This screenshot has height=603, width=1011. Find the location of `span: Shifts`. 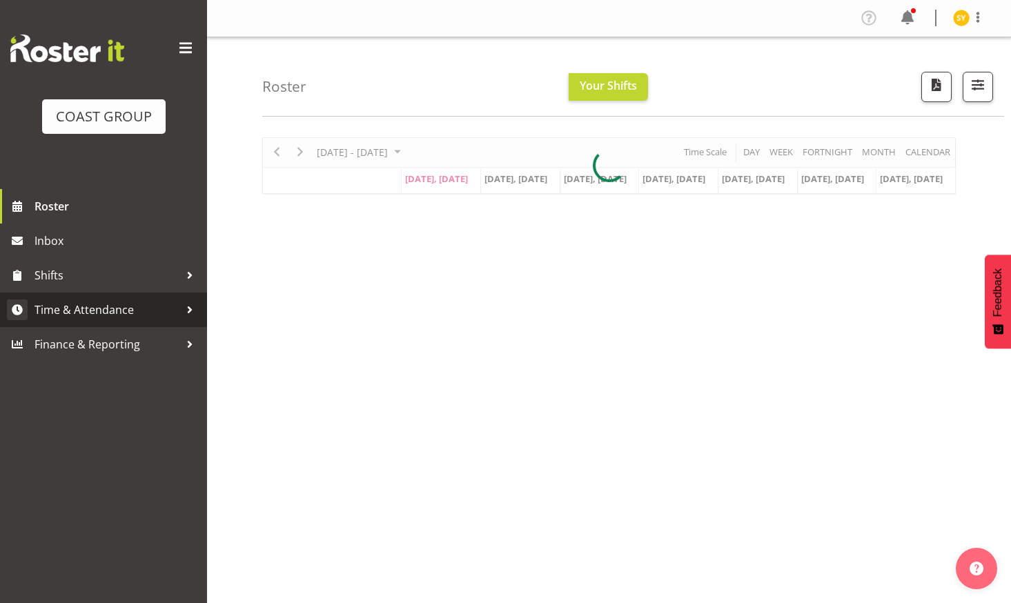

span: Shifts is located at coordinates (107, 275).